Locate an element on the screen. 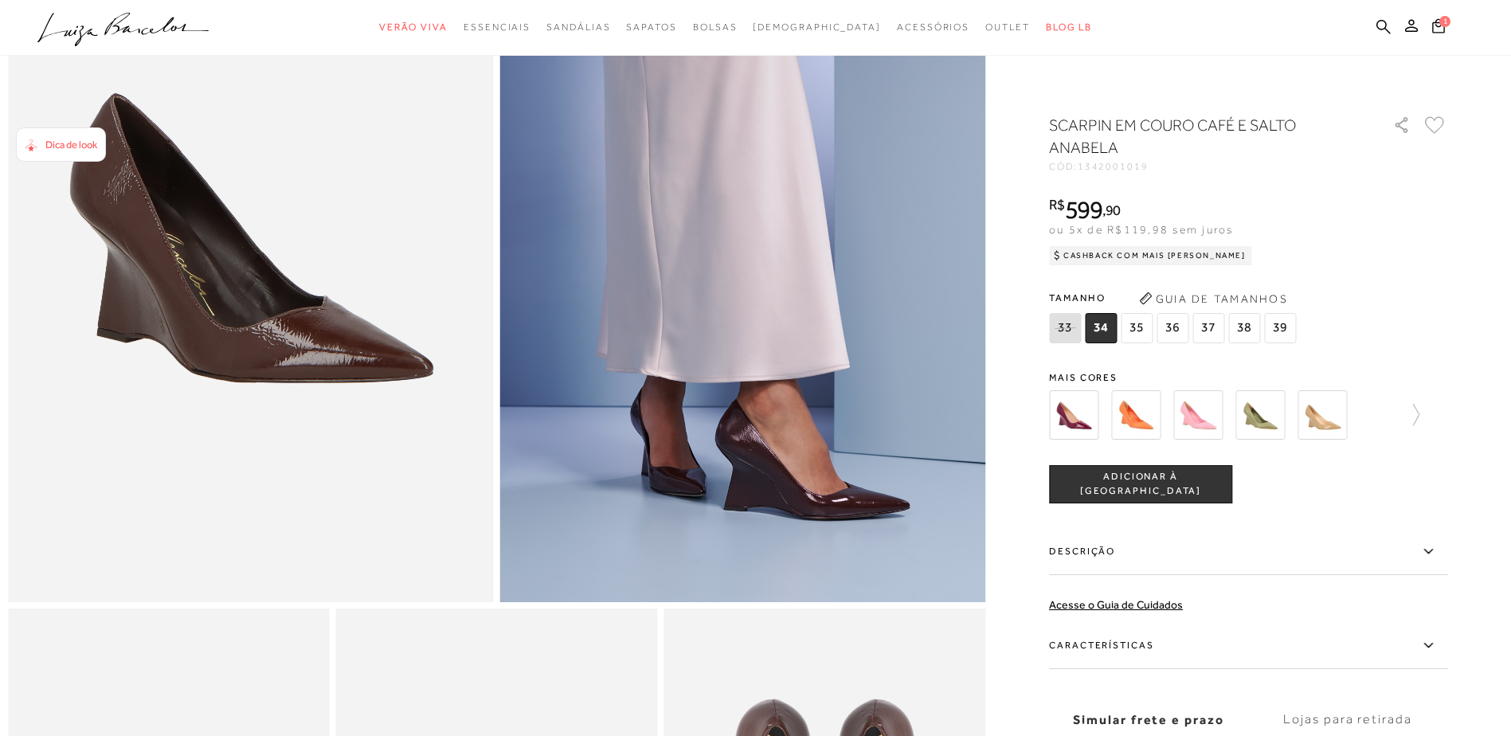 The image size is (1511, 736). div: CÓD: is located at coordinates (1208, 166).